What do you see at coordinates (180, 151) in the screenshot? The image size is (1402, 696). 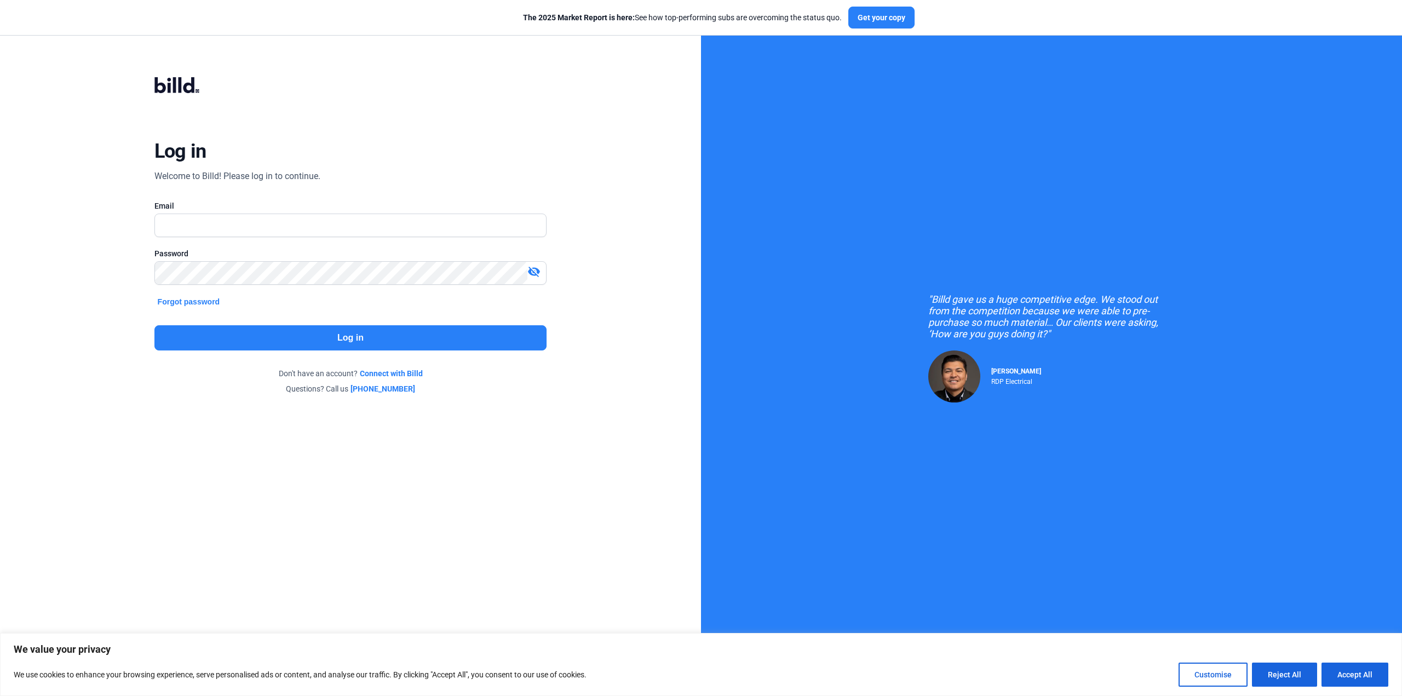 I see `div: Log in` at bounding box center [180, 151].